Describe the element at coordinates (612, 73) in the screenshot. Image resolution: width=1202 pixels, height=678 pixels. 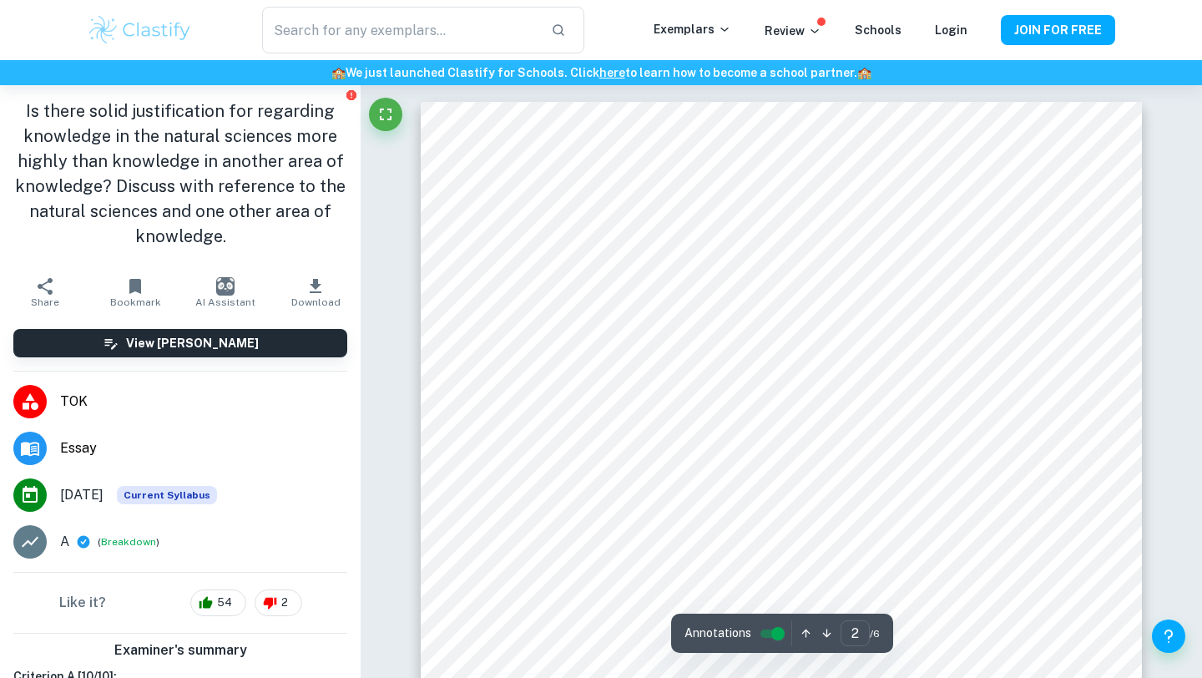
I see `a: here` at that location.